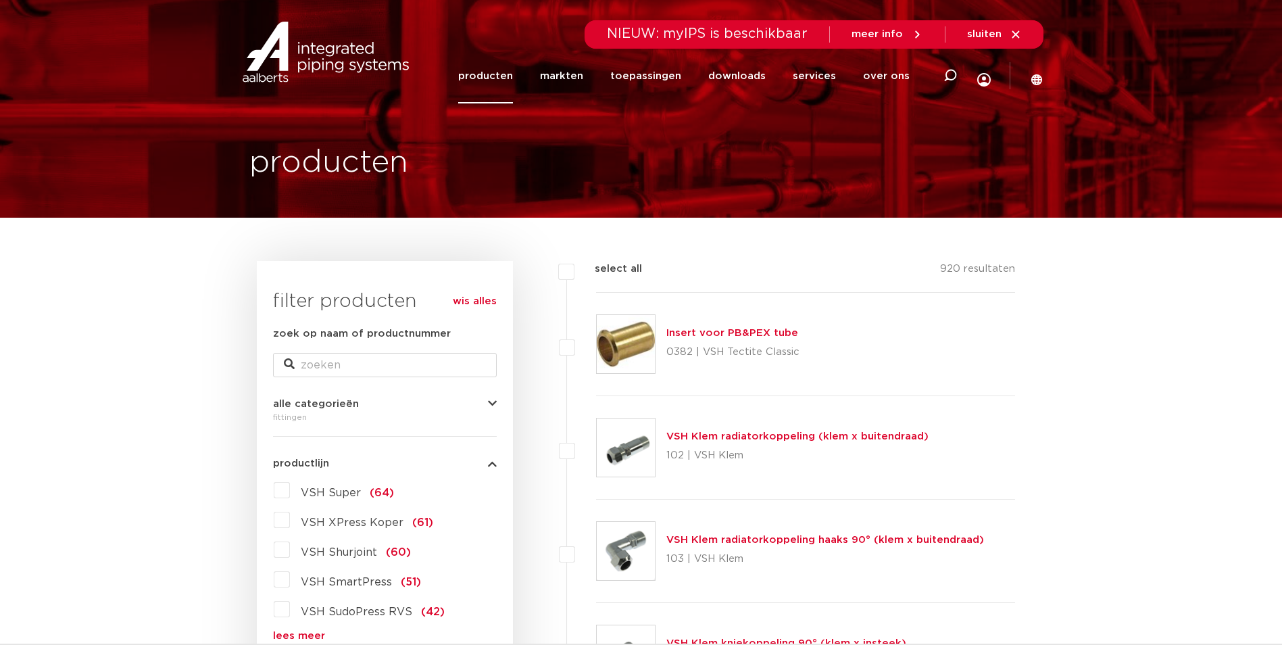 This screenshot has height=645, width=1282. I want to click on span: productlijn, so click(301, 463).